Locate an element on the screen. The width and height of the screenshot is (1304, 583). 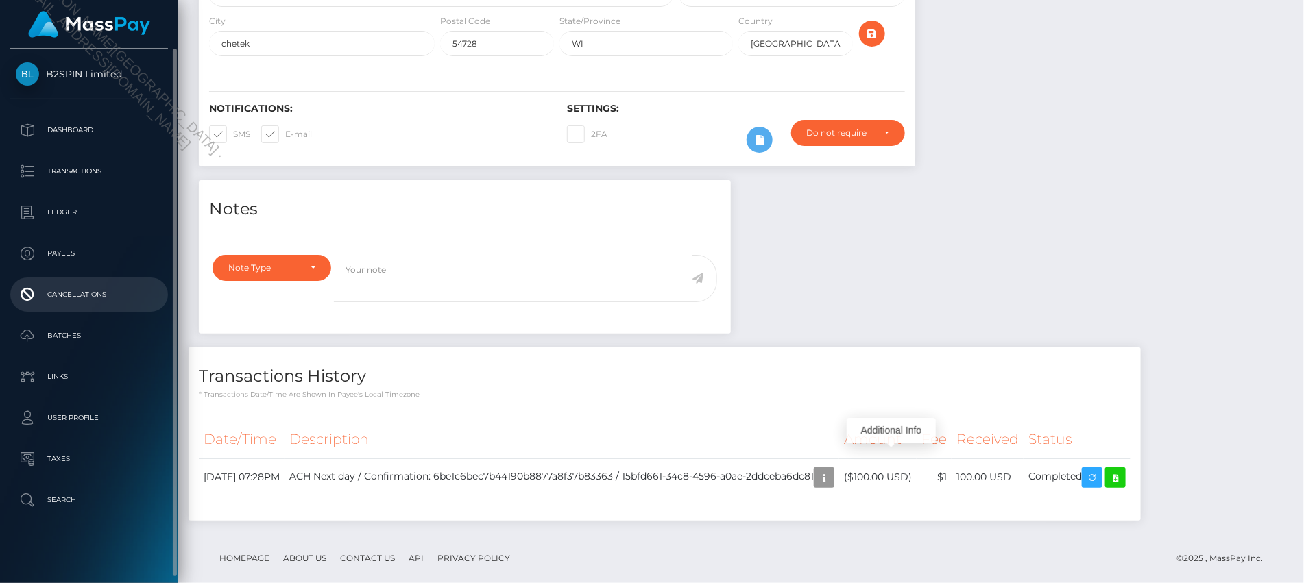
h6: Notifications: is located at coordinates (378, 108).